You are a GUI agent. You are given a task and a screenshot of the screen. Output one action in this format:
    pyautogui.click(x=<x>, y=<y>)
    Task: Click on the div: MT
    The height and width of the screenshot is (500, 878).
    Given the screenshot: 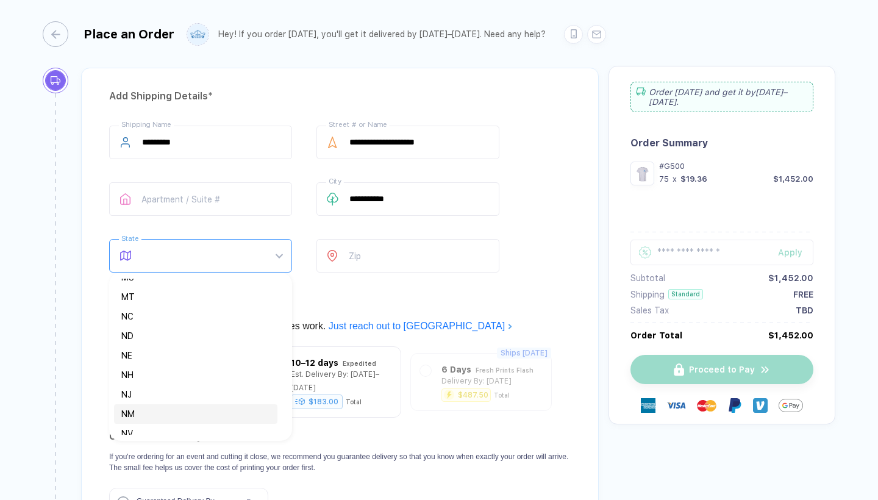 What is the action you would take?
    pyautogui.click(x=196, y=297)
    